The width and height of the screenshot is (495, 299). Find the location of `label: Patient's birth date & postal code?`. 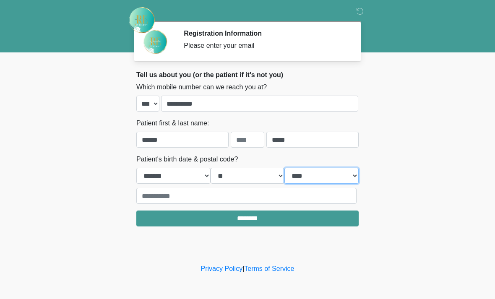

label: Patient's birth date & postal code? is located at coordinates (187, 160).